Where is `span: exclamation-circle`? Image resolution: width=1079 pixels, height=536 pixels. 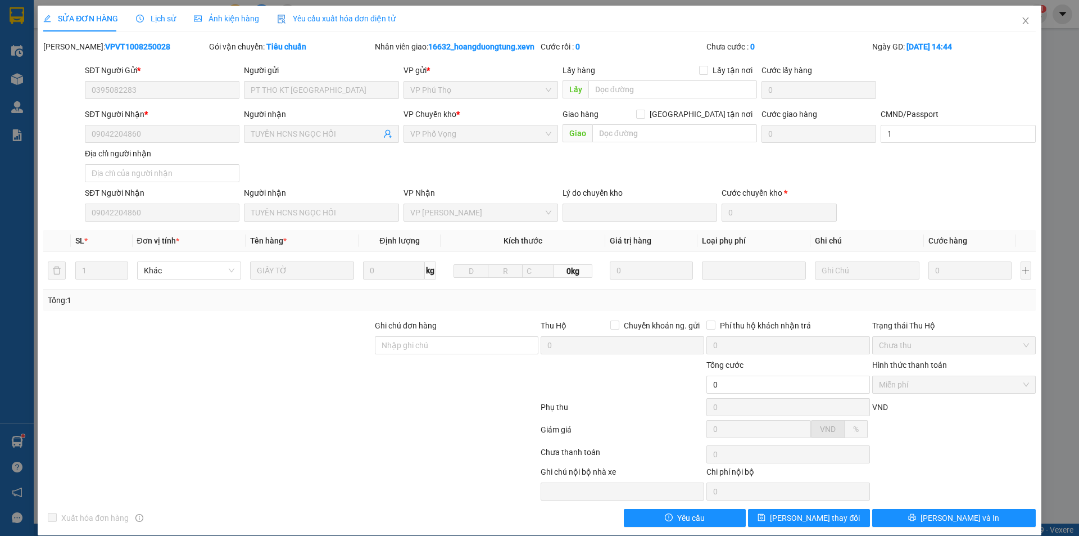 span: exclamation-circle is located at coordinates (669, 518).